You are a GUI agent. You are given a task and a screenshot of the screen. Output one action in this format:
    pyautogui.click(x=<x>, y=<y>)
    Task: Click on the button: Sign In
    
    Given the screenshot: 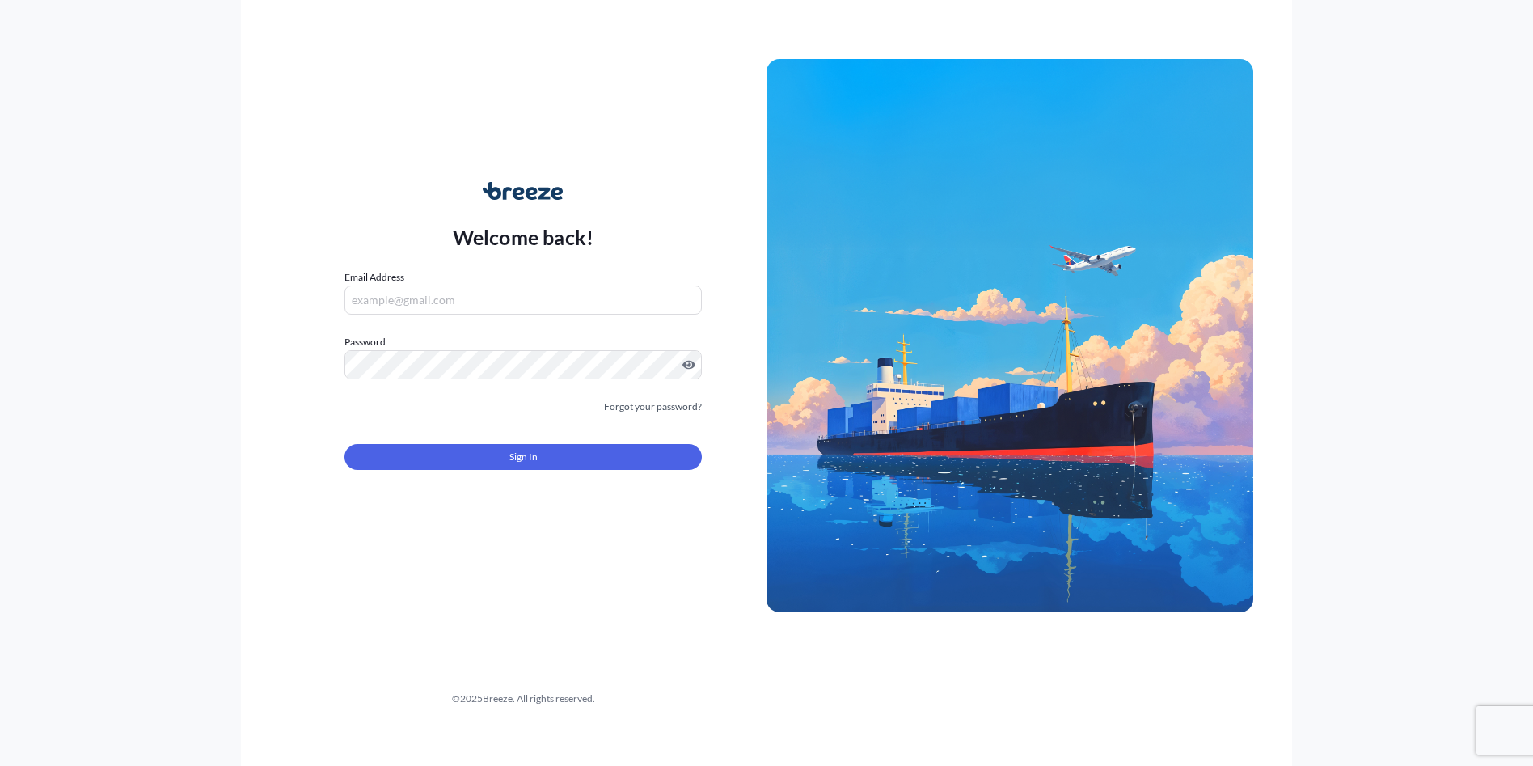 What is the action you would take?
    pyautogui.click(x=523, y=457)
    